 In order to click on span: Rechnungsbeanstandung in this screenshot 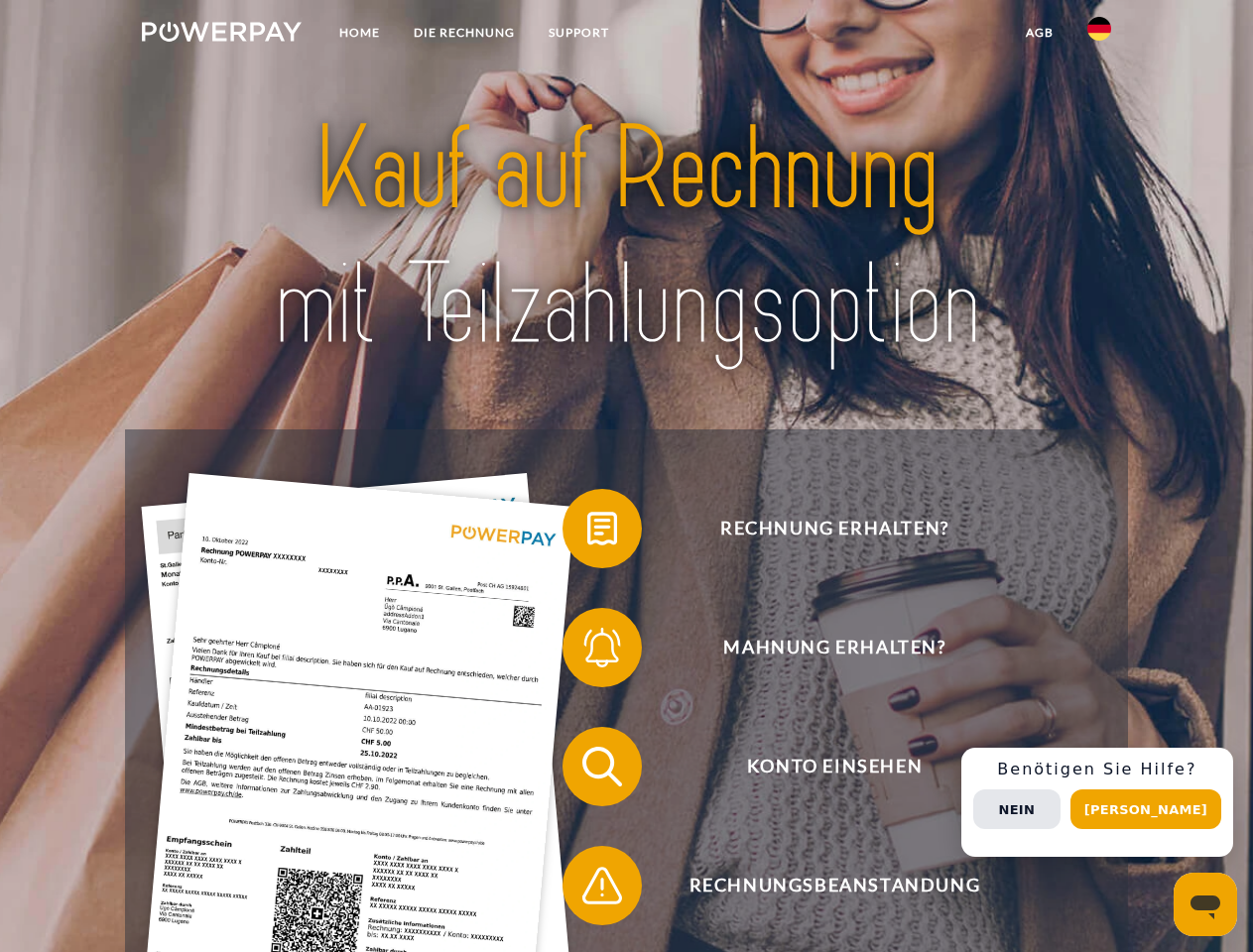, I will do `click(834, 885)`.